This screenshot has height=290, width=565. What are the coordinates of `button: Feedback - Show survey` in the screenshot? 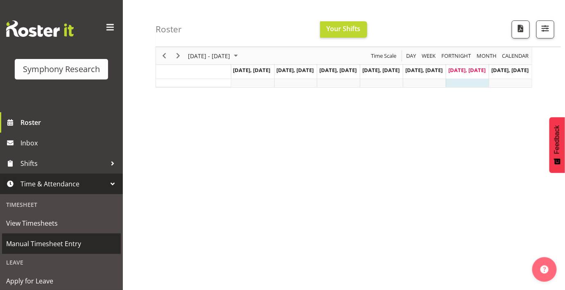 It's located at (558, 145).